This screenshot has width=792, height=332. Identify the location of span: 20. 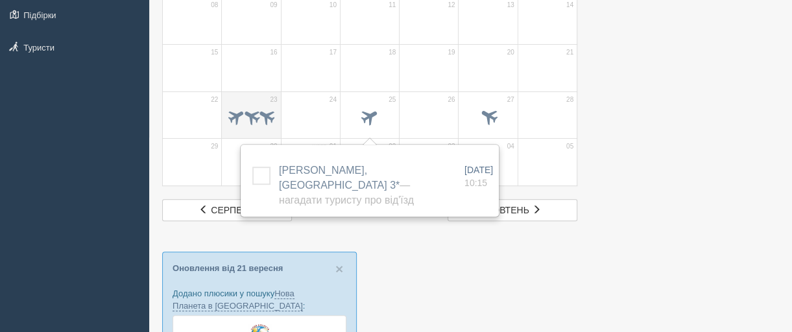
(511, 53).